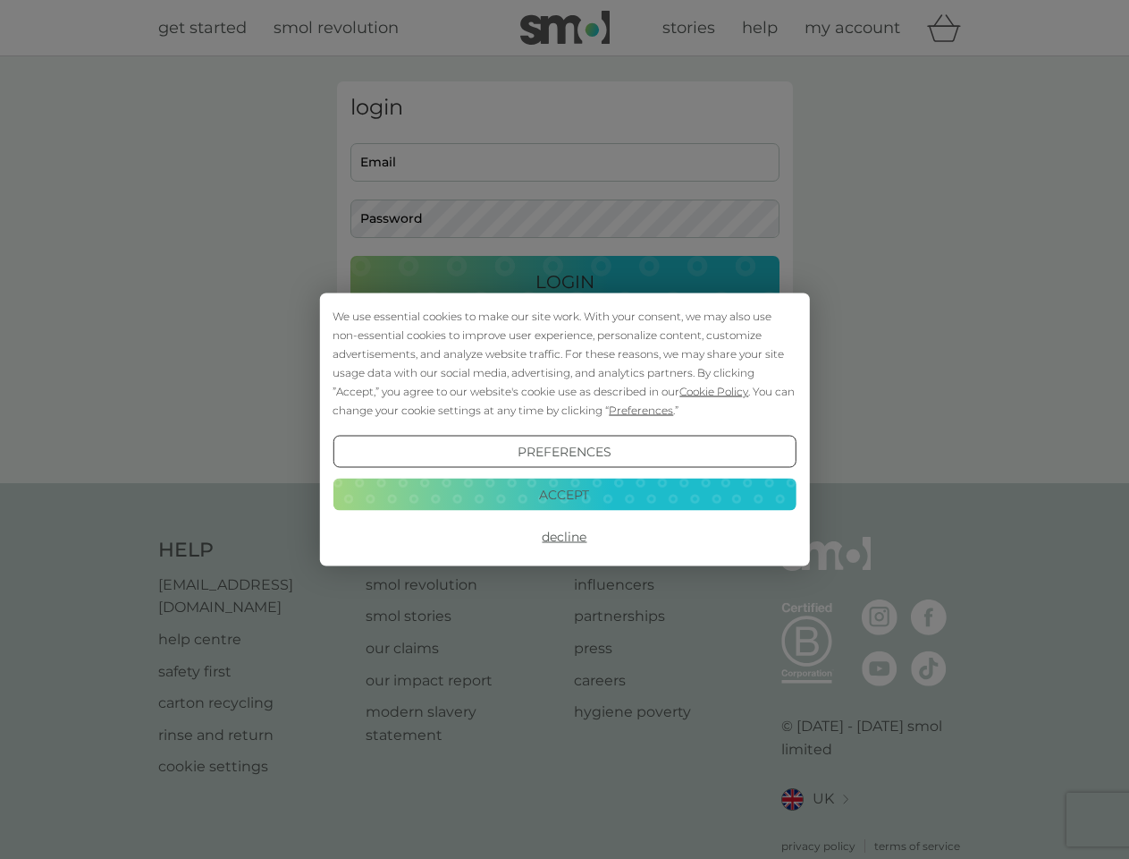  Describe the element at coordinates (641, 410) in the screenshot. I see `span: Preferences` at that location.